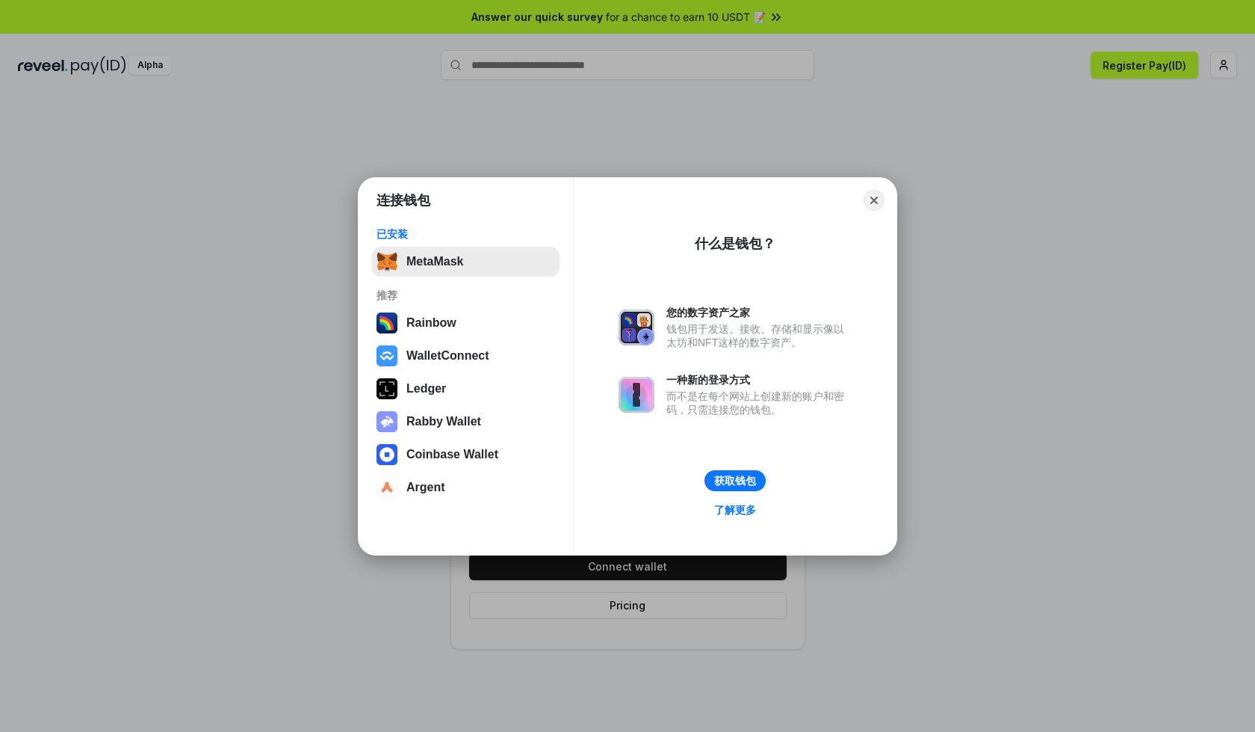 This screenshot has height=732, width=1255. What do you see at coordinates (387, 323) in the screenshot?
I see `img: svg+xml,%3Csvg%20width%3D%22120%22%20height%3D%22120%22%20viewBox%3D%220%200%20120%20120%22%20fil...` at bounding box center [387, 323].